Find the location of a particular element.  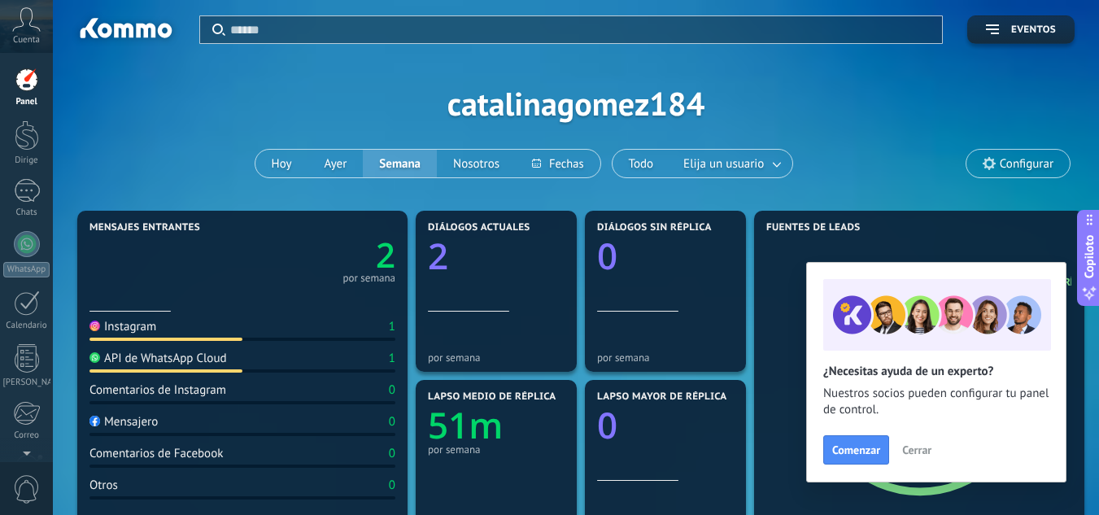

font: Lapso medio de réplica is located at coordinates (492, 396).